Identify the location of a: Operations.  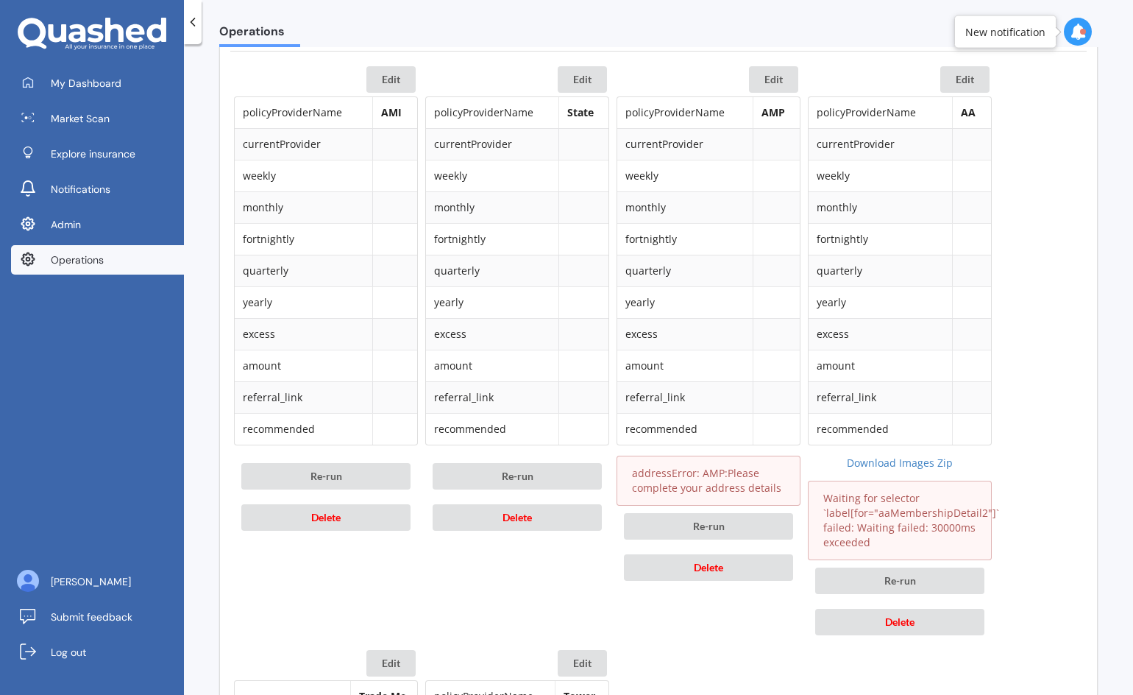
(97, 260).